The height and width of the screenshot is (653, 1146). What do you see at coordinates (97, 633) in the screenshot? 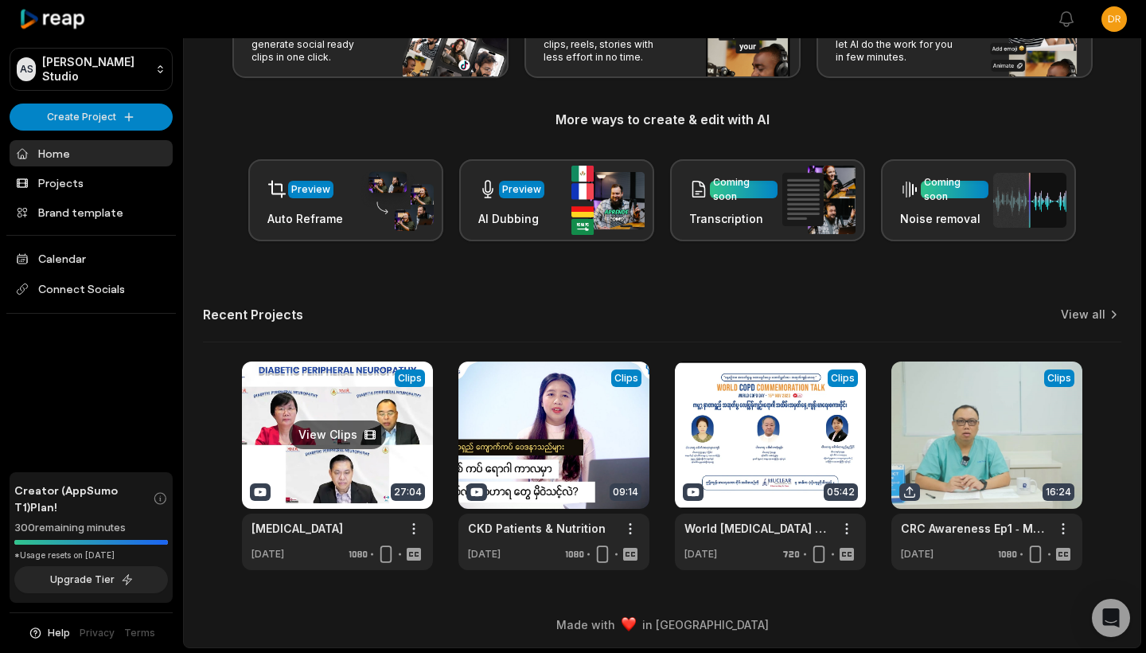
I see `a: Privacy` at bounding box center [97, 633].